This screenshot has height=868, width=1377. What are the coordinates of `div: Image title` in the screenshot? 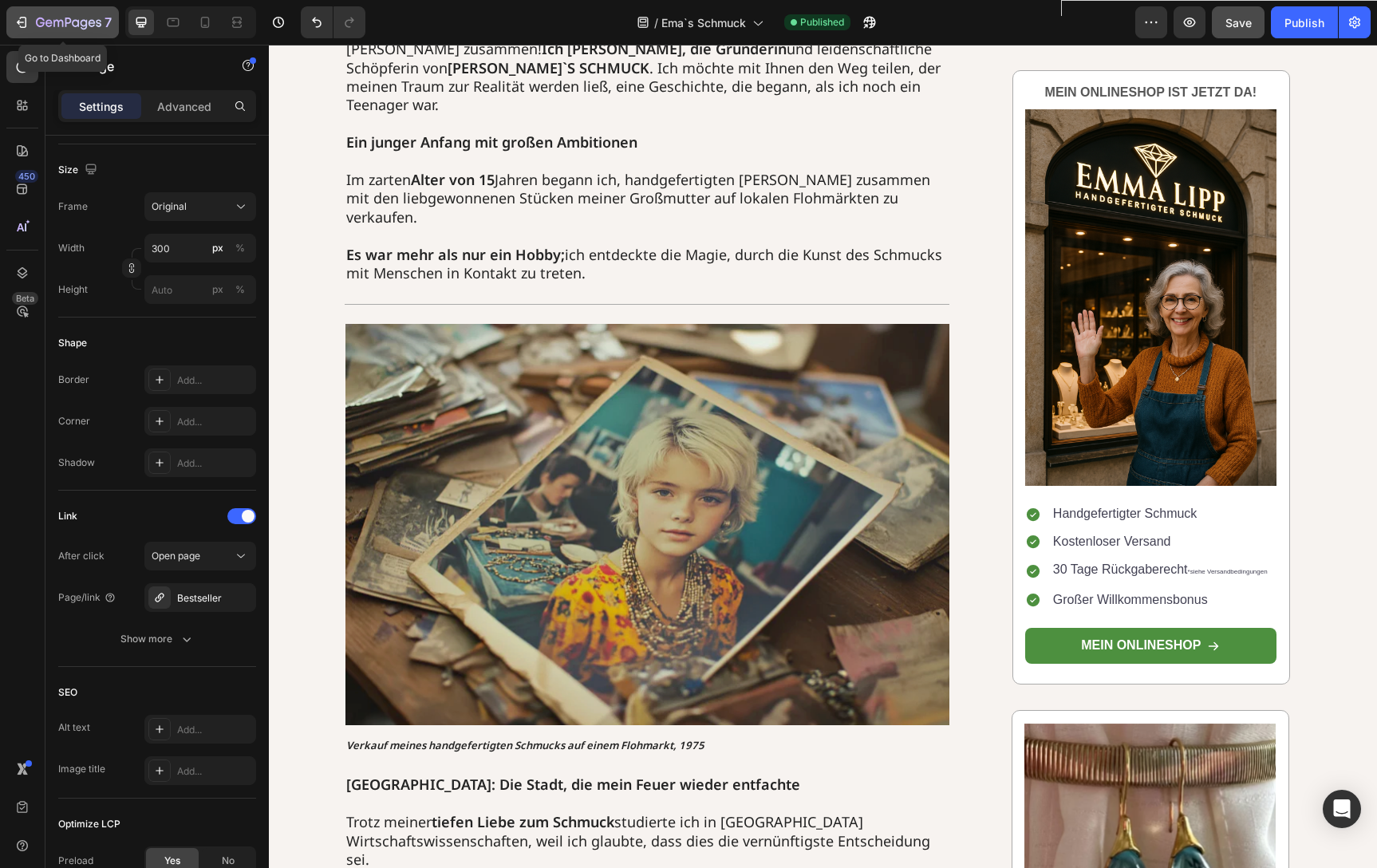 It's located at (82, 769).